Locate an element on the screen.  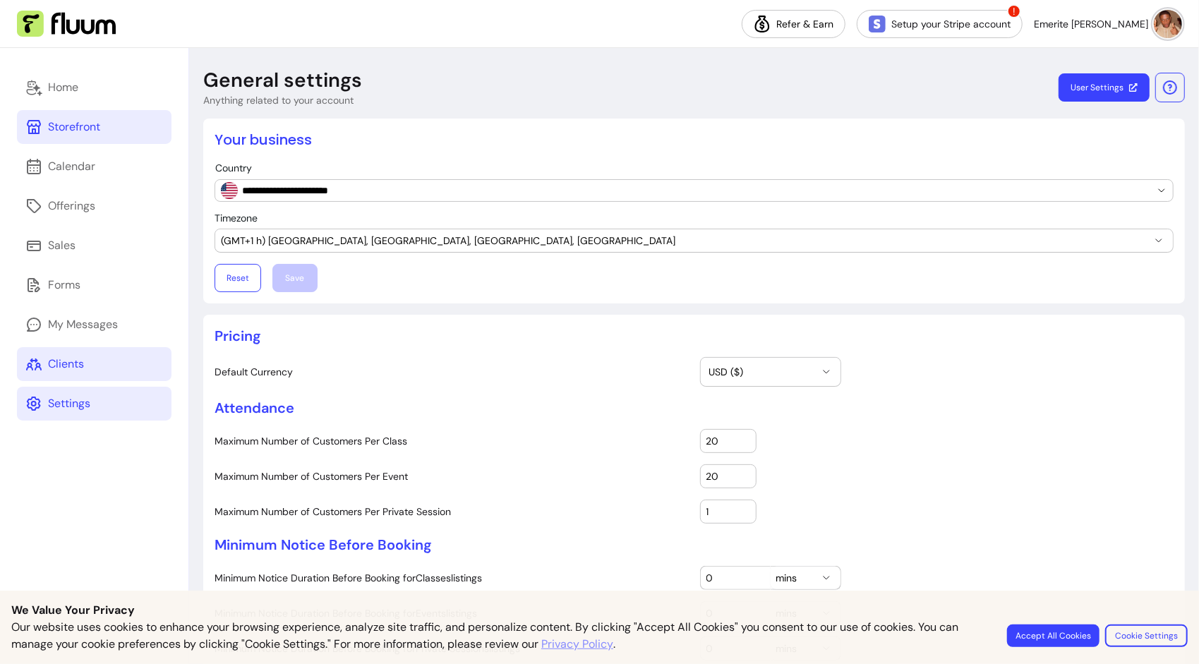
button: Show suggestions is located at coordinates (1162, 191).